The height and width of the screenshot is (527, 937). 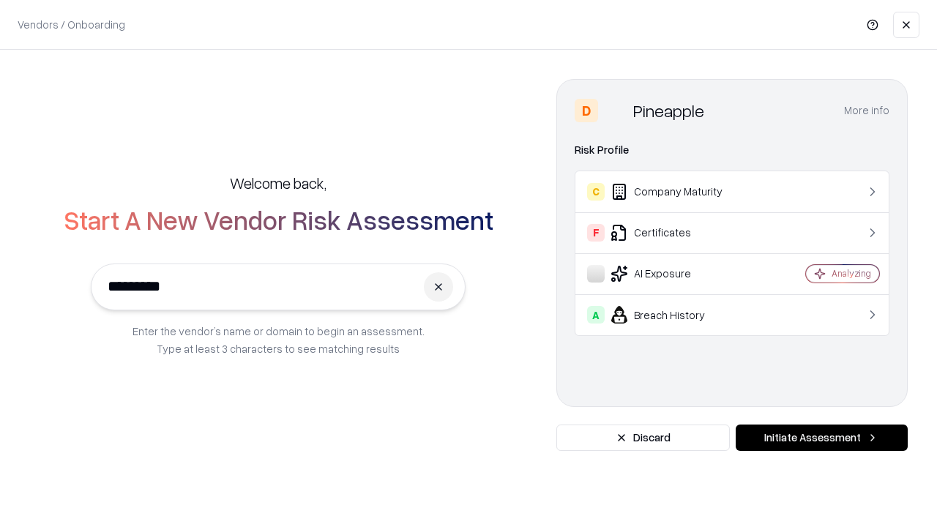 I want to click on img: Pineapple, so click(x=616, y=111).